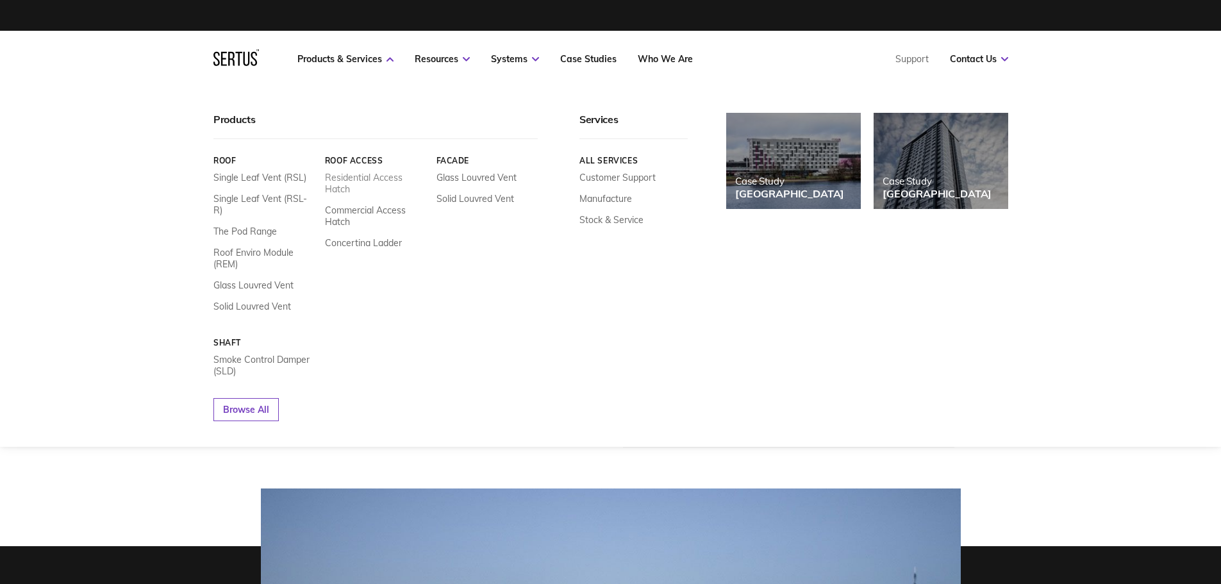 Image resolution: width=1221 pixels, height=584 pixels. Describe the element at coordinates (264, 160) in the screenshot. I see `a: Roof` at that location.